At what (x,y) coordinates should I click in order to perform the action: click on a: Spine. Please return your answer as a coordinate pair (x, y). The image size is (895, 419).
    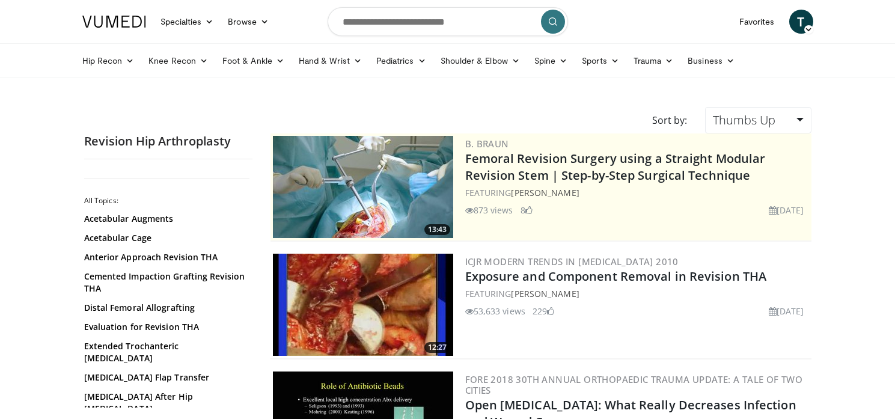
    Looking at the image, I should click on (551, 61).